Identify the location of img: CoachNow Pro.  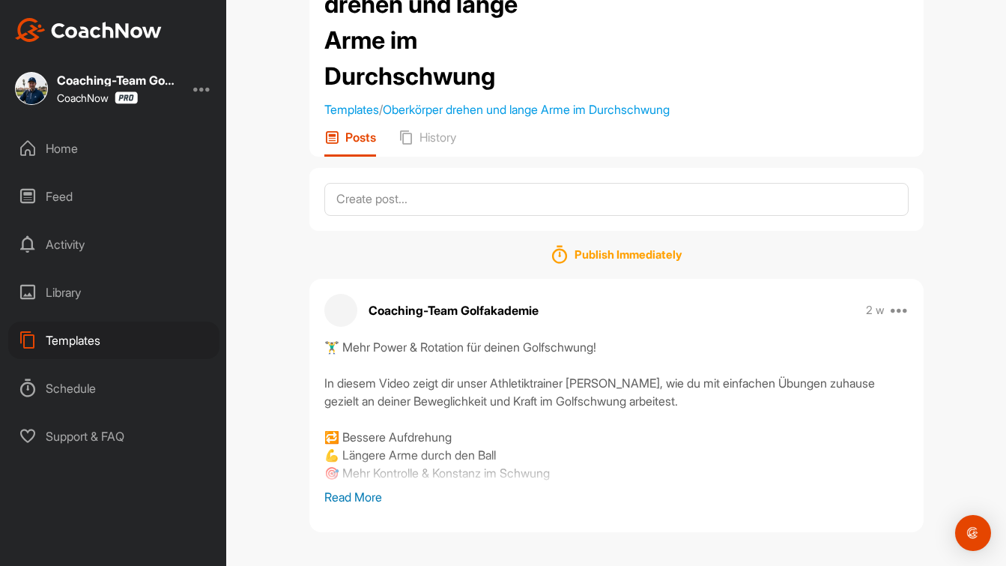
(126, 97).